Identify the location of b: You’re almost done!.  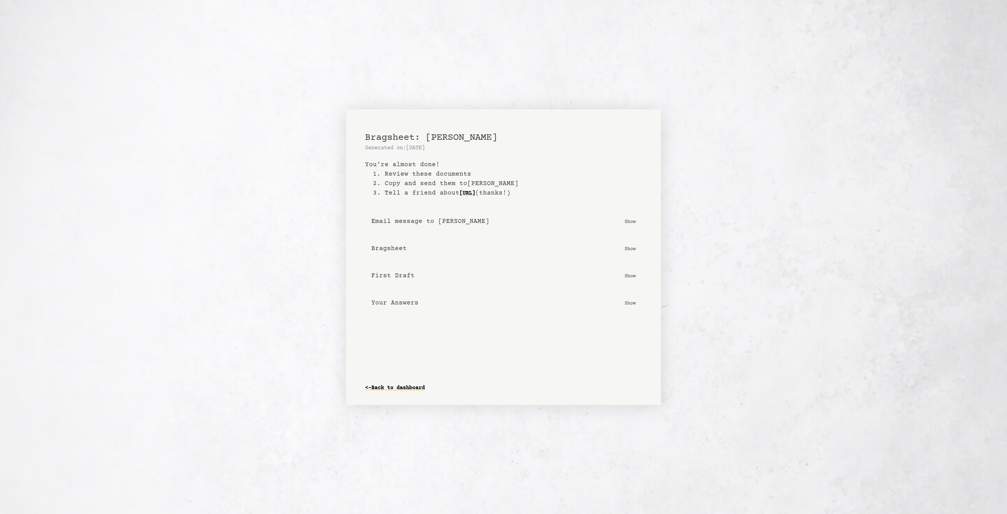
(504, 164).